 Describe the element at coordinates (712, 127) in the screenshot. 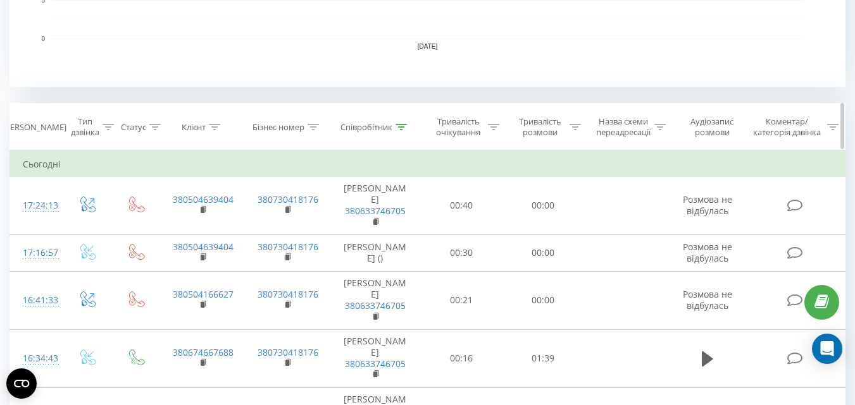

I see `div: Аудіозапис розмови` at that location.